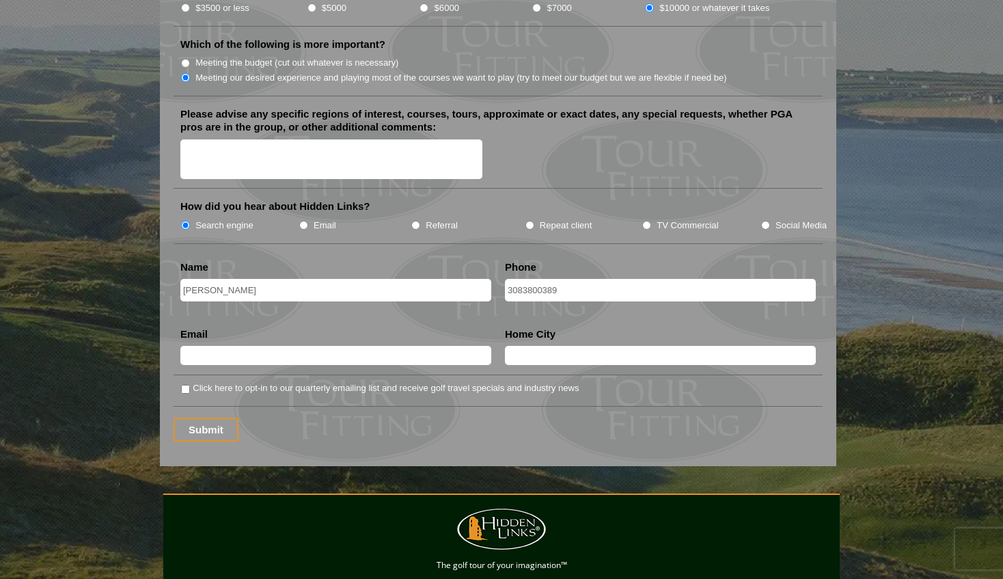  What do you see at coordinates (801, 226) in the screenshot?
I see `label: Social Media` at bounding box center [801, 226].